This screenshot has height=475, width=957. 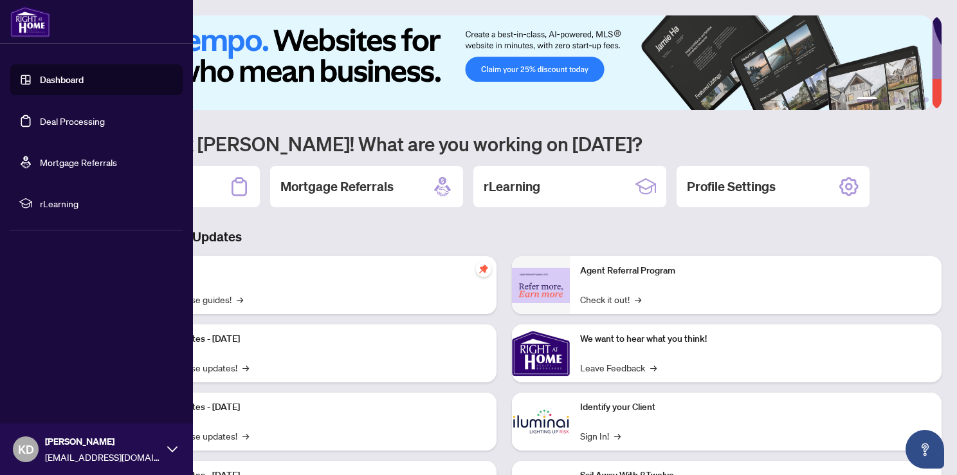 What do you see at coordinates (925, 449) in the screenshot?
I see `button: Open asap` at bounding box center [925, 449].